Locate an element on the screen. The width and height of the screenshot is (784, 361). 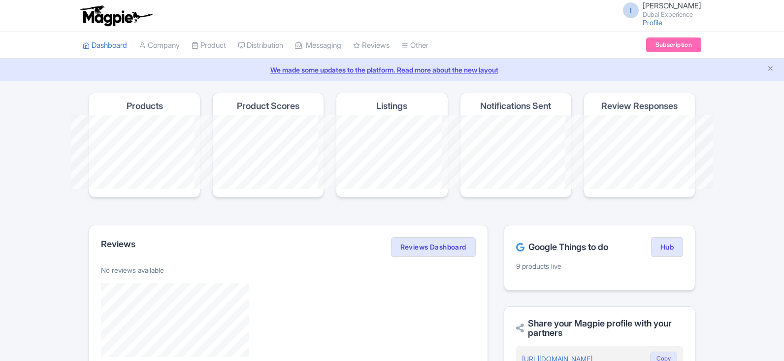
span: I is located at coordinates (631, 10).